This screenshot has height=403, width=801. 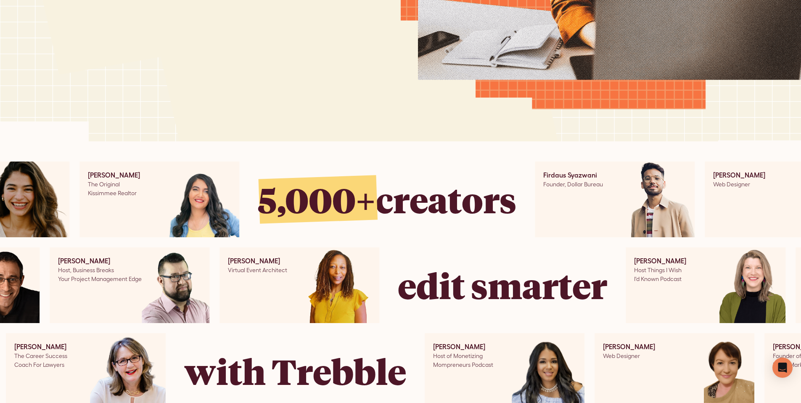 What do you see at coordinates (114, 189) in the screenshot?
I see `div: The Original Kissimmee Realtor` at bounding box center [114, 189].